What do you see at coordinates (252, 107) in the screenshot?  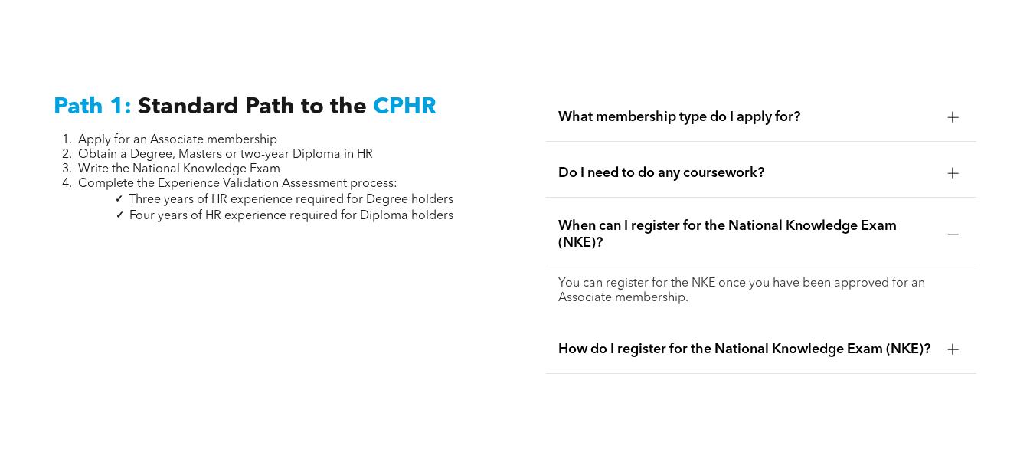 I see `span: Standard Path to the` at bounding box center [252, 107].